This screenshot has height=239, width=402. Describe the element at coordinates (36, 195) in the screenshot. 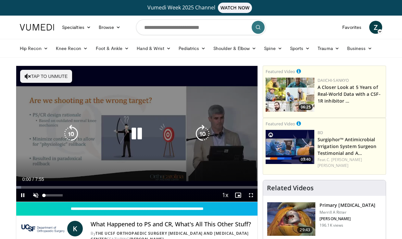

I see `button: Unmute` at that location.